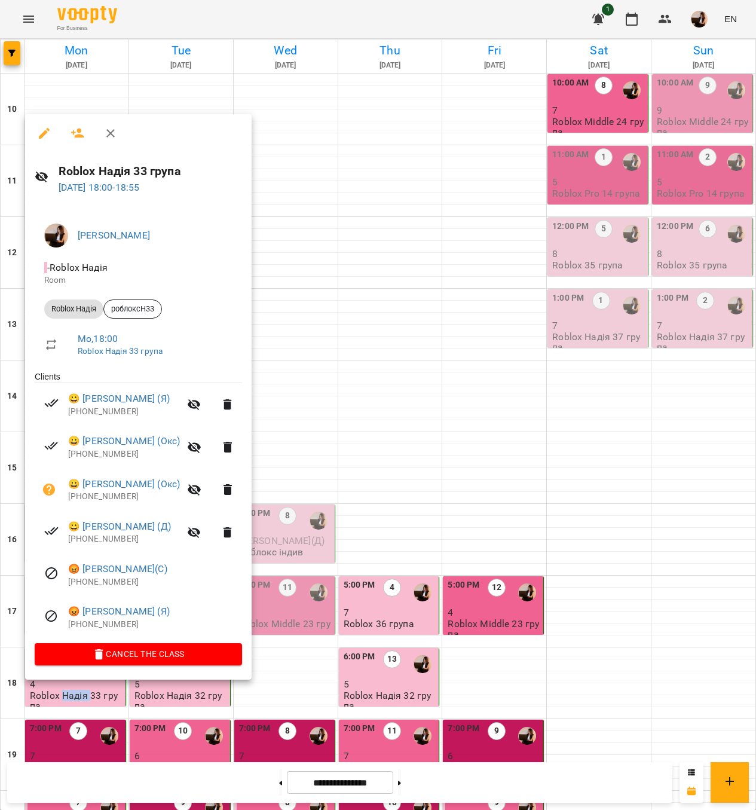 This screenshot has height=810, width=756. I want to click on a: Roblox Надія 33 група, so click(120, 351).